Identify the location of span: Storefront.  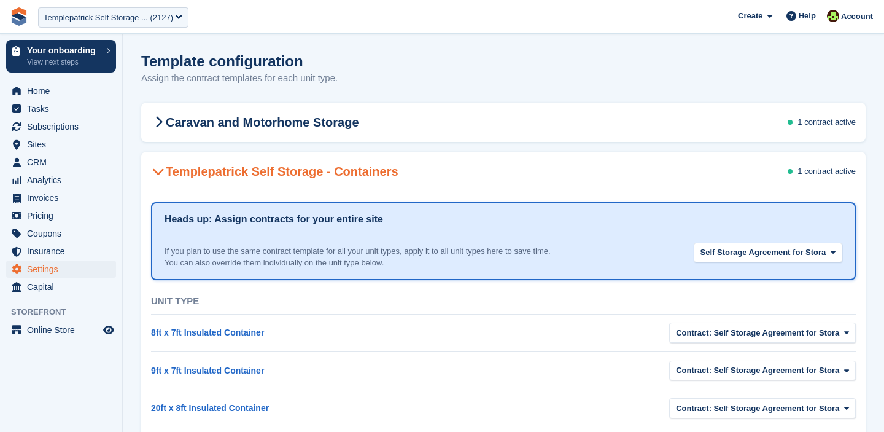
(66, 312).